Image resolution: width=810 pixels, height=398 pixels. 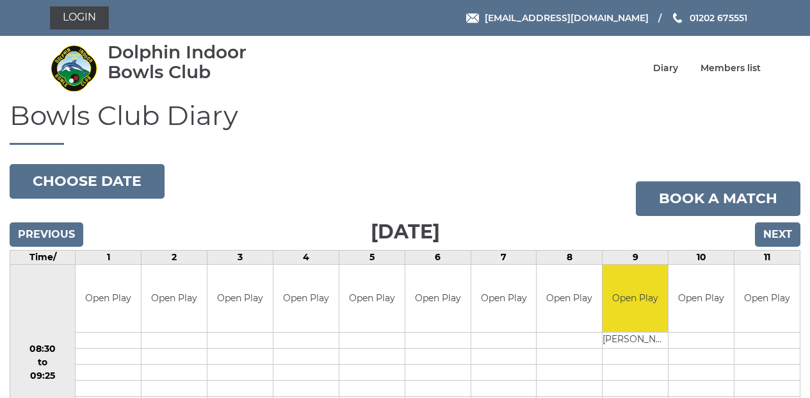 I want to click on img: Dolphin Indoor Bowls Club, so click(x=74, y=68).